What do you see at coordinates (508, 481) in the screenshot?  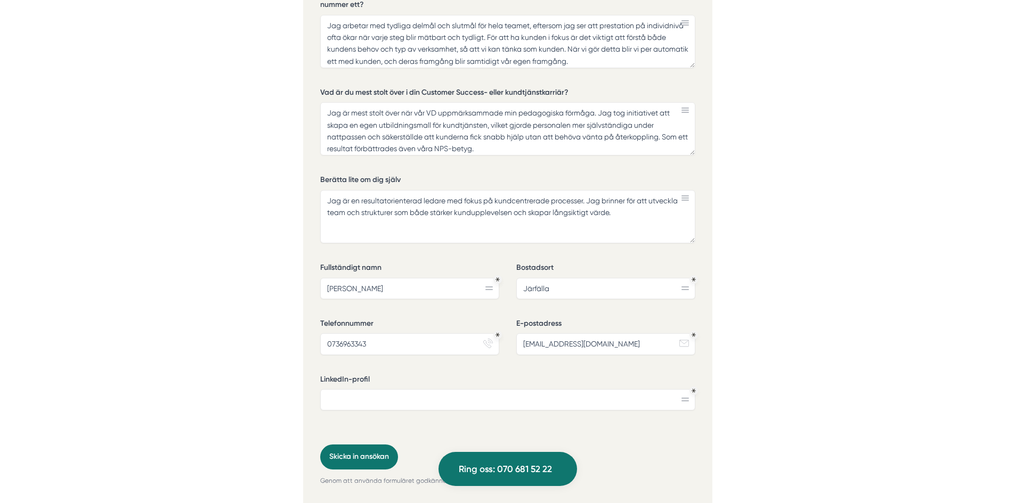 I see `p: Genom att använda formuläret godkänner du vår integritetspolicy.` at bounding box center [508, 481].